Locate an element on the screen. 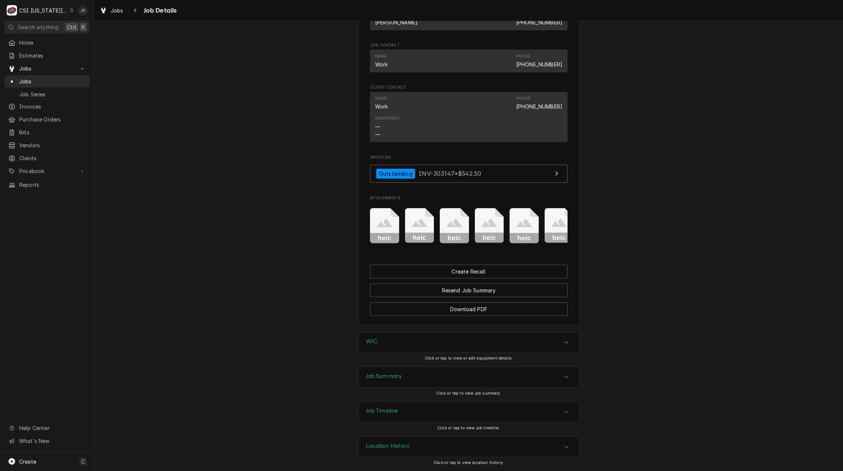 The image size is (843, 471). span: Job Contact is located at coordinates (469, 45).